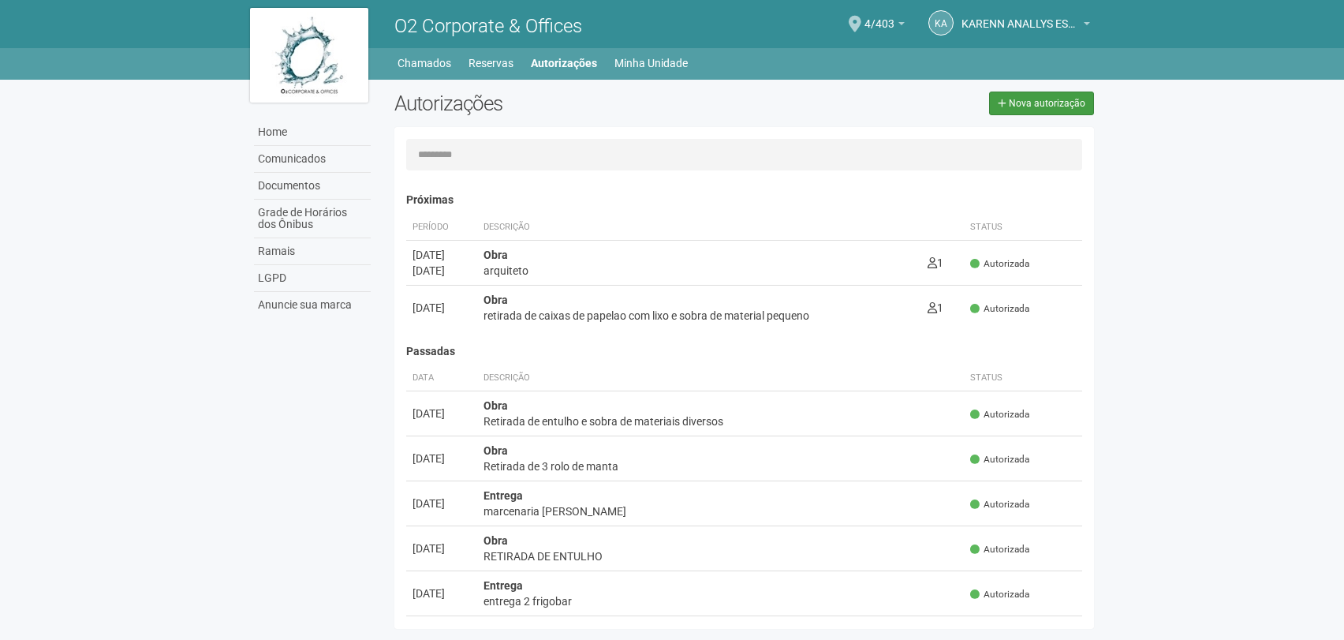 Image resolution: width=1344 pixels, height=640 pixels. Describe the element at coordinates (312, 304) in the screenshot. I see `a: Anuncie sua marca` at that location.